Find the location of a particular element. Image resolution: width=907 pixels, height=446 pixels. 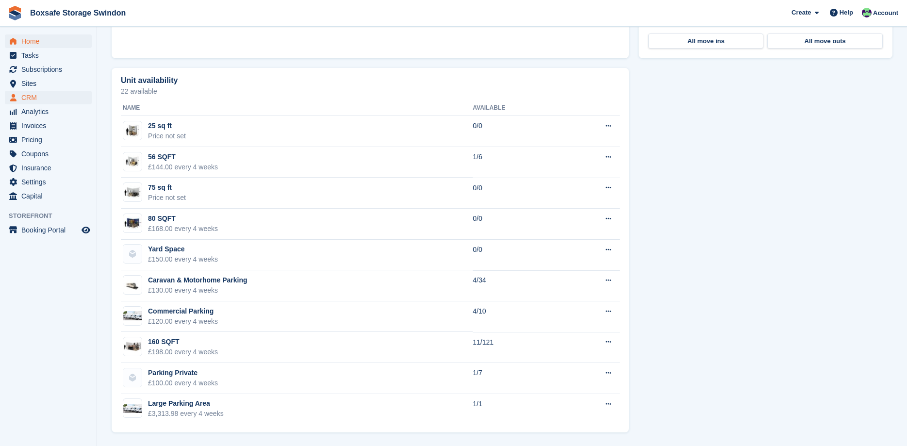

div: £3,313.98 every 4 weeks is located at coordinates (186, 413).